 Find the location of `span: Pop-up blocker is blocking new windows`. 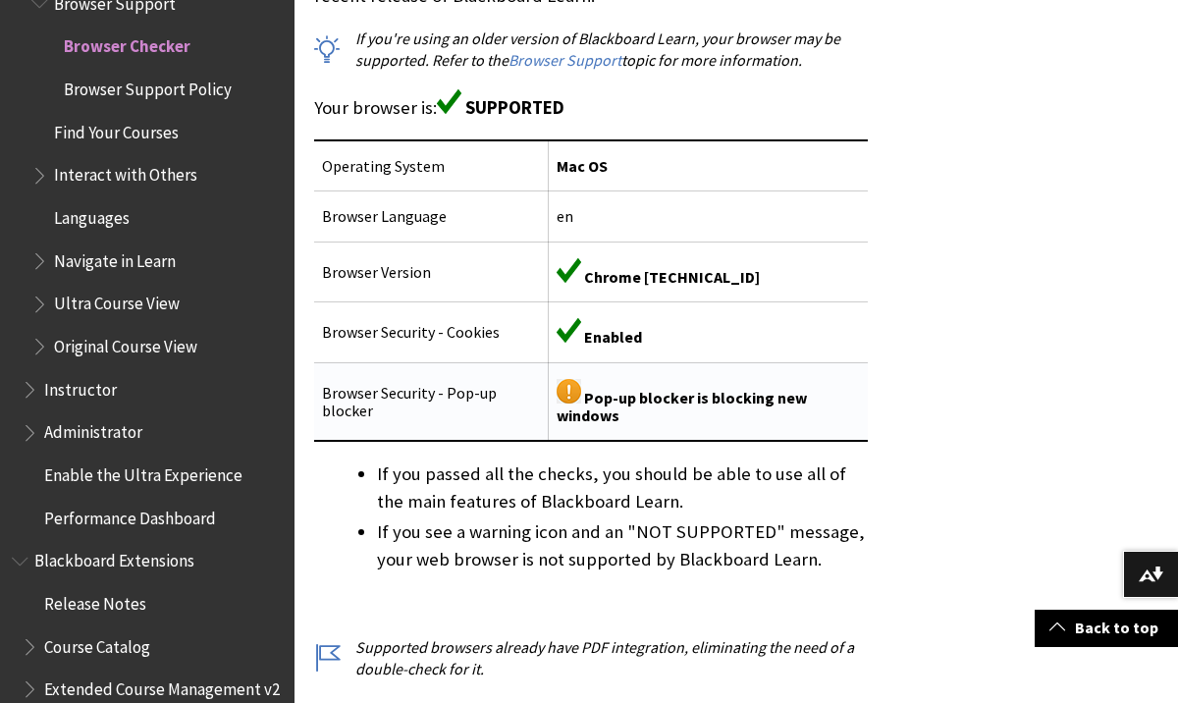

span: Pop-up blocker is blocking new windows is located at coordinates (681, 406).